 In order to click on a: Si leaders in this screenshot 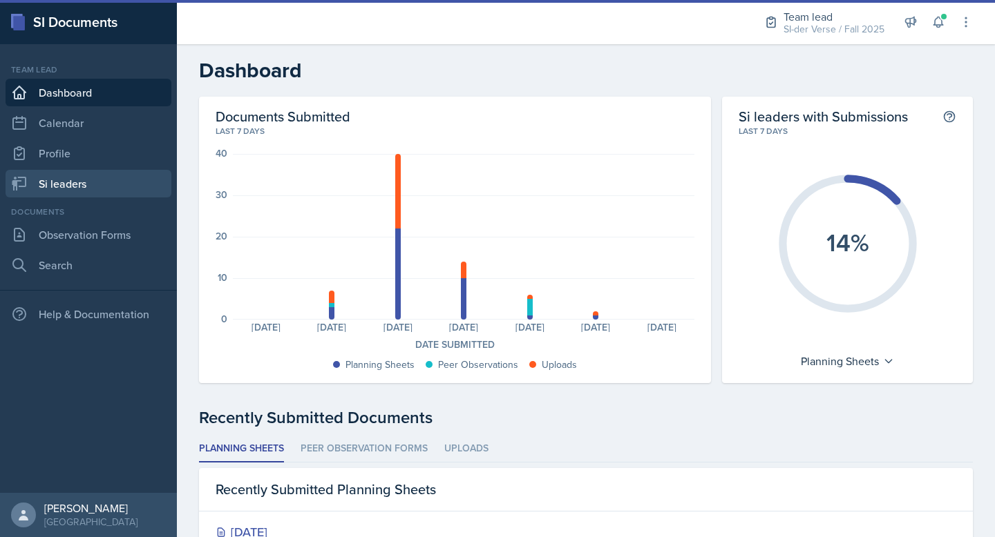, I will do `click(88, 184)`.